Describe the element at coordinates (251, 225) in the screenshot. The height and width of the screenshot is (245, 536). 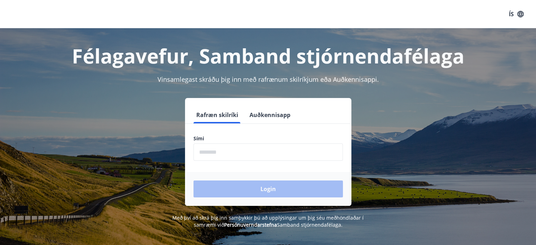
I see `a: Persónuverndarstefna` at that location.